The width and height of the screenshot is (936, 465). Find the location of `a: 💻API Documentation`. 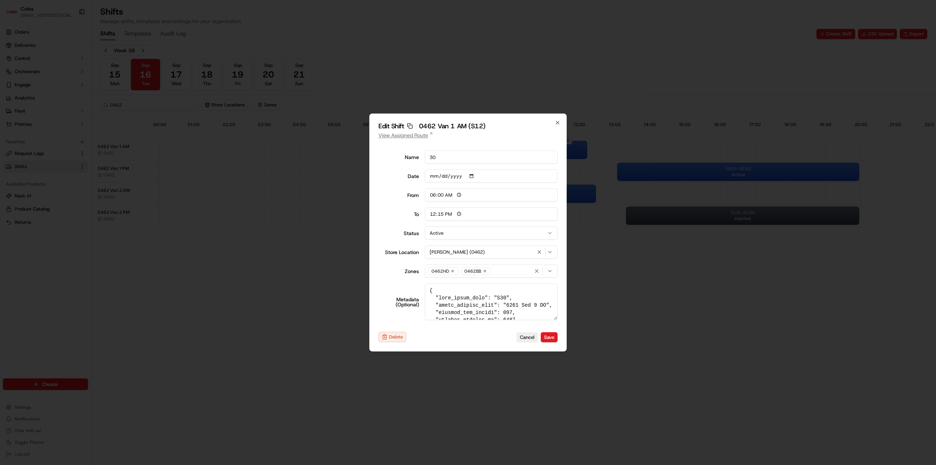

a: 💻API Documentation is located at coordinates (90, 110).